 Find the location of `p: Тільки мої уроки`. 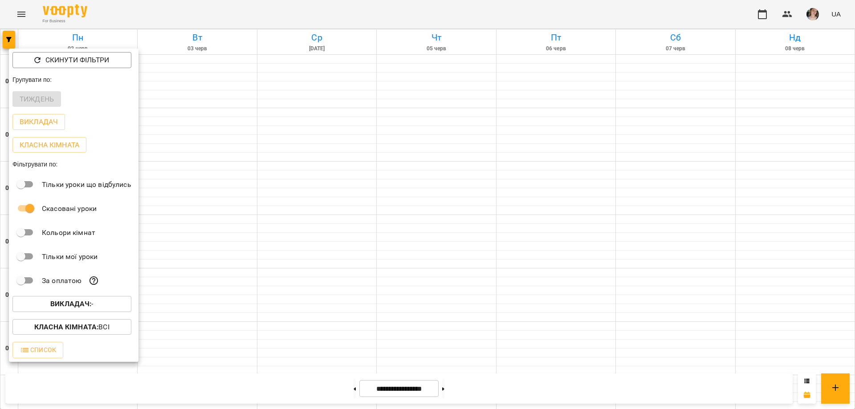

p: Тільки мої уроки is located at coordinates (69, 257).